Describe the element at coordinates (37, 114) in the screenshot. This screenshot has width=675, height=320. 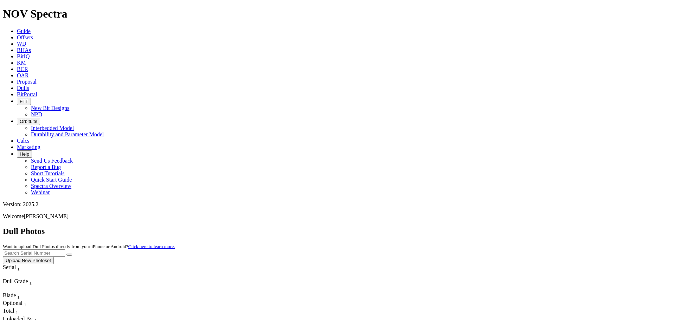
I see `a: NPD` at that location.